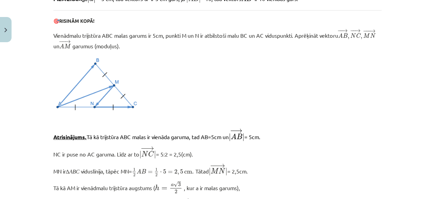 The image size is (435, 199). What do you see at coordinates (179, 184) in the screenshot?
I see `span: 3` at bounding box center [179, 184].